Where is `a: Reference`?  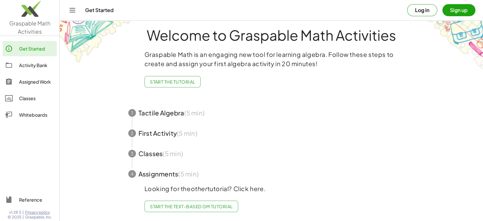 a: Reference is located at coordinates (30, 199).